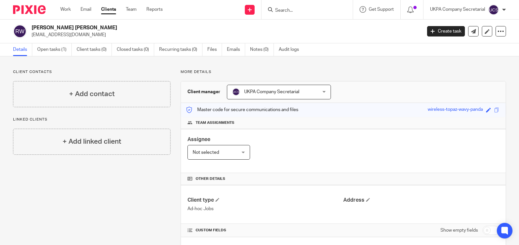  Describe the element at coordinates (54, 50) in the screenshot. I see `a: Open tasks (1)` at that location.